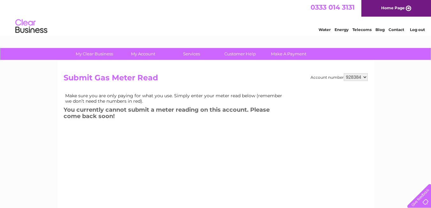  I want to click on div: Account number, so click(339, 77).